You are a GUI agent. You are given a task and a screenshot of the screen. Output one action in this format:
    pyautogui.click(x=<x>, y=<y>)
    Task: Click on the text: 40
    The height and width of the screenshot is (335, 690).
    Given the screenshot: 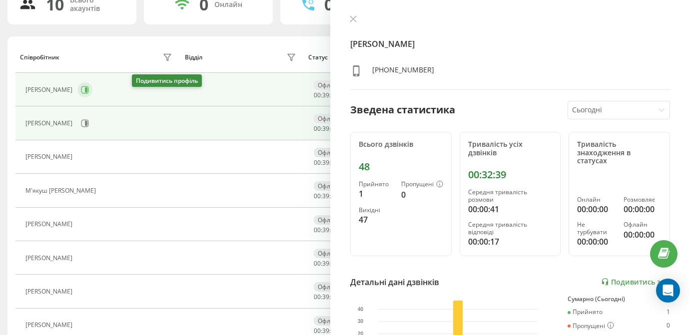 What is the action you would take?
    pyautogui.click(x=361, y=309)
    